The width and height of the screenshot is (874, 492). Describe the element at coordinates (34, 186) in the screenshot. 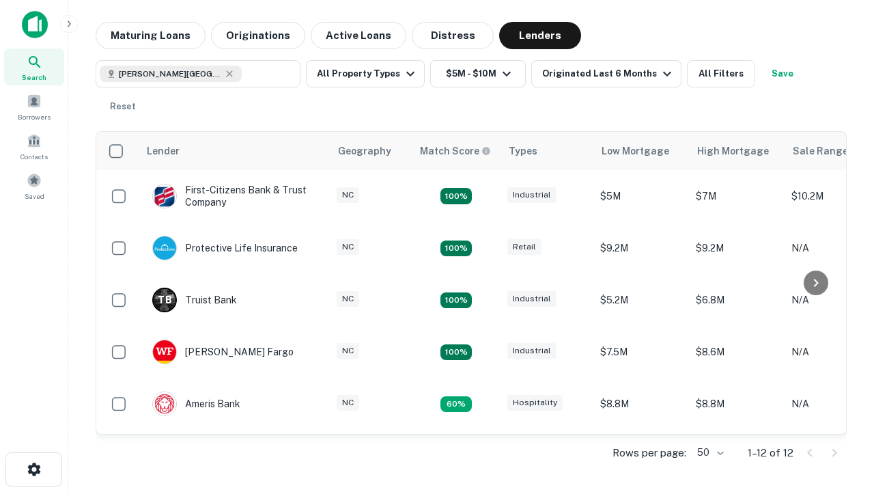

I see `div: Saved` at that location.